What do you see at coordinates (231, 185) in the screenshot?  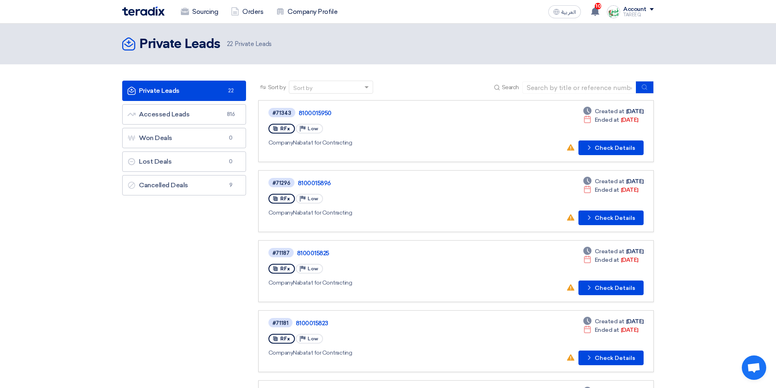 I see `span: 9` at bounding box center [231, 185].